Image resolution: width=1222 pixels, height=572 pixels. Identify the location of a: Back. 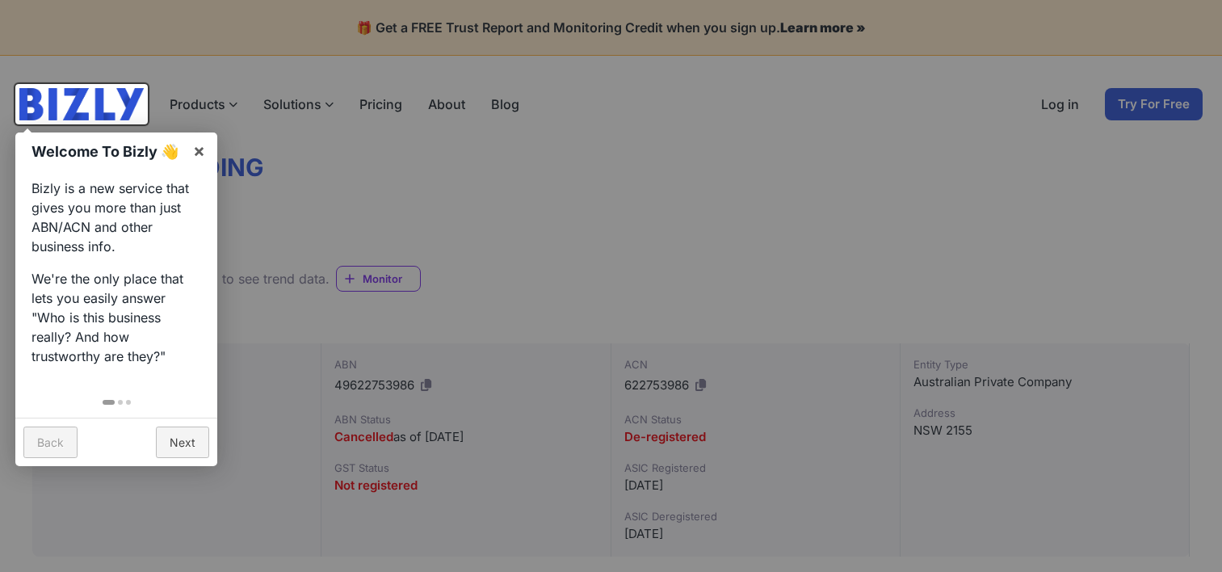
(50, 442).